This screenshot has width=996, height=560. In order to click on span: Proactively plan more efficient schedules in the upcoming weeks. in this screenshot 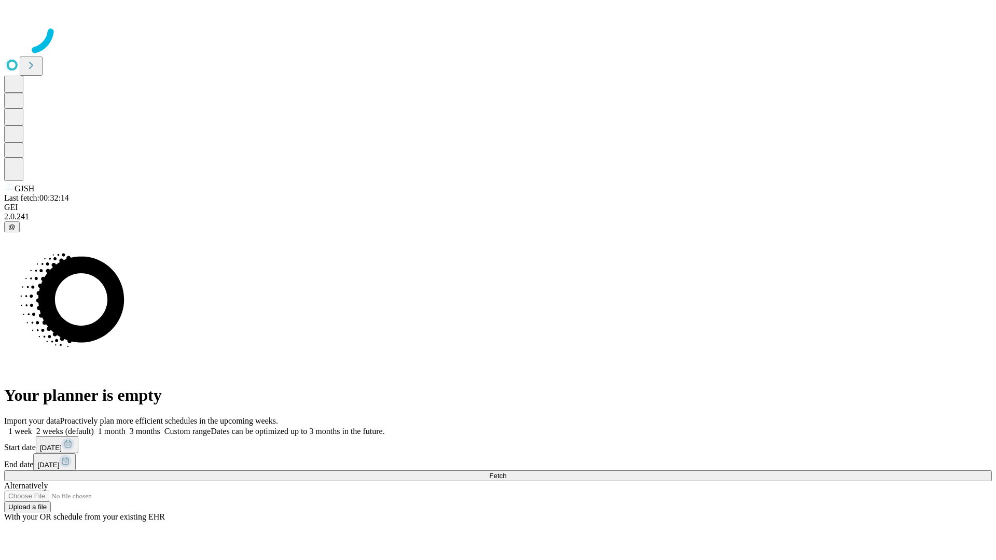, I will do `click(169, 421)`.